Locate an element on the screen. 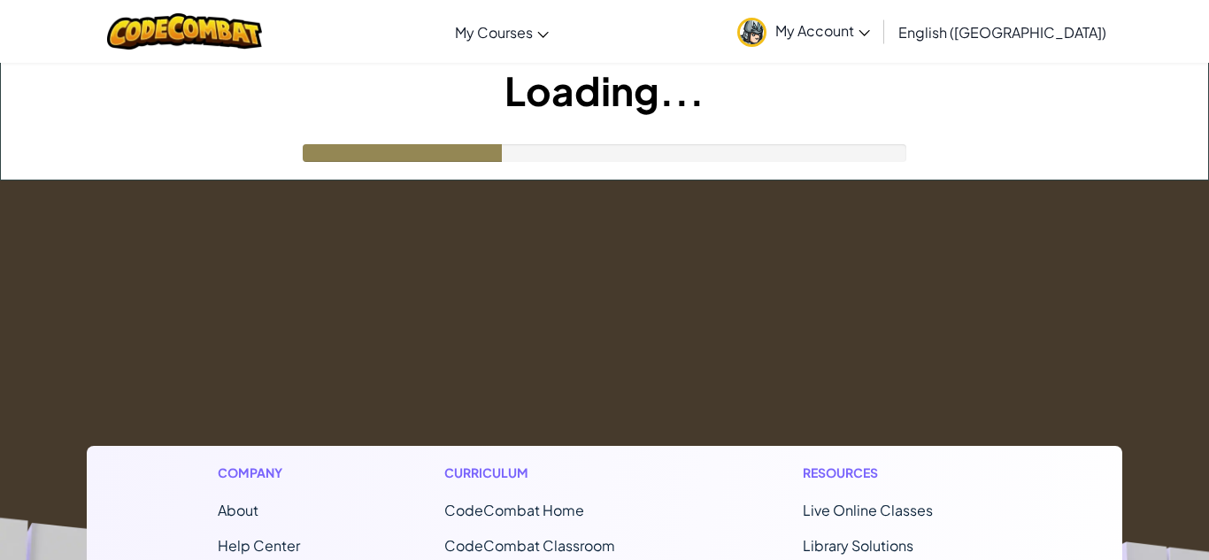  img: avatar is located at coordinates (751, 32).